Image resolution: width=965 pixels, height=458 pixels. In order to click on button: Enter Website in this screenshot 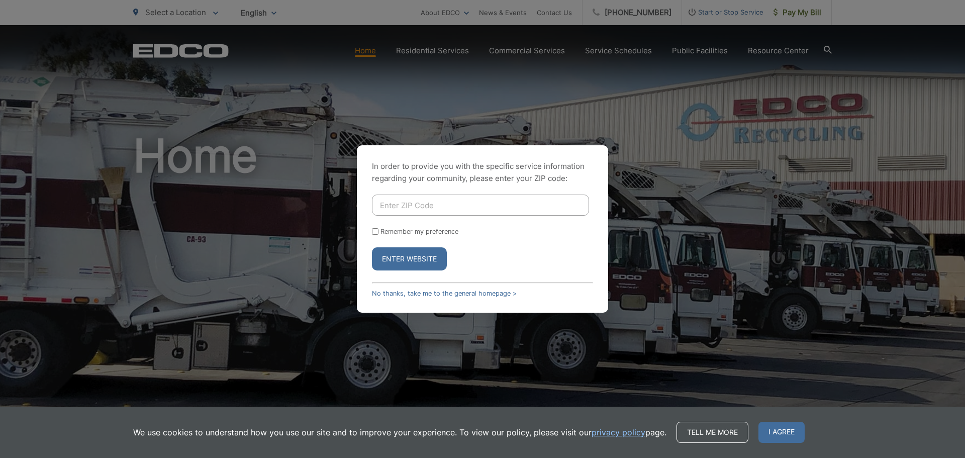, I will do `click(409, 259)`.